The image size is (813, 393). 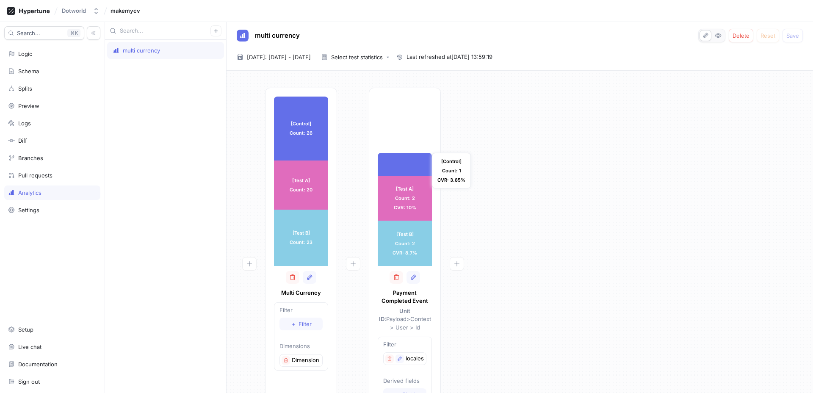 What do you see at coordinates (301, 185) in the screenshot?
I see `div: [Test A] Count: 20` at bounding box center [301, 185].